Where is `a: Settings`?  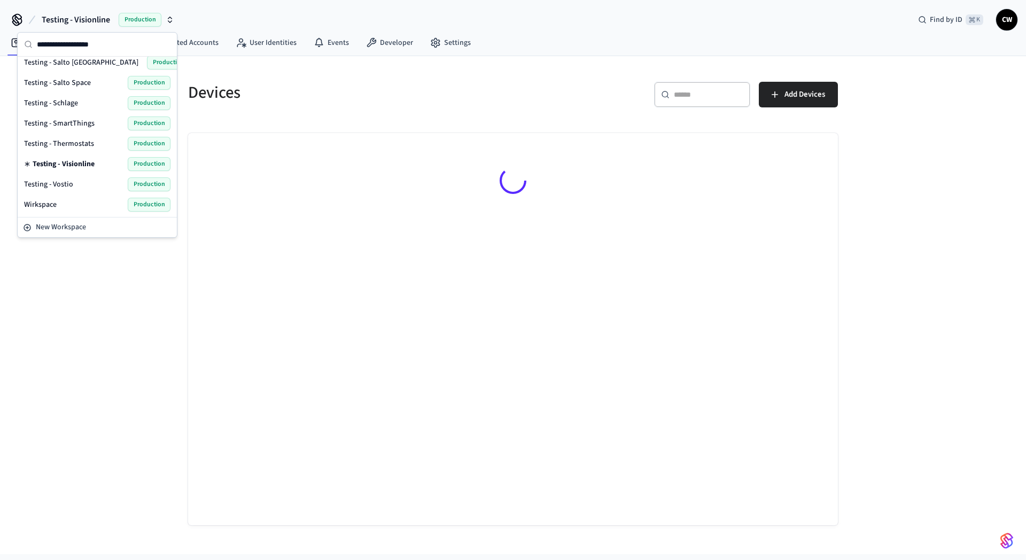
a: Settings is located at coordinates (450, 43).